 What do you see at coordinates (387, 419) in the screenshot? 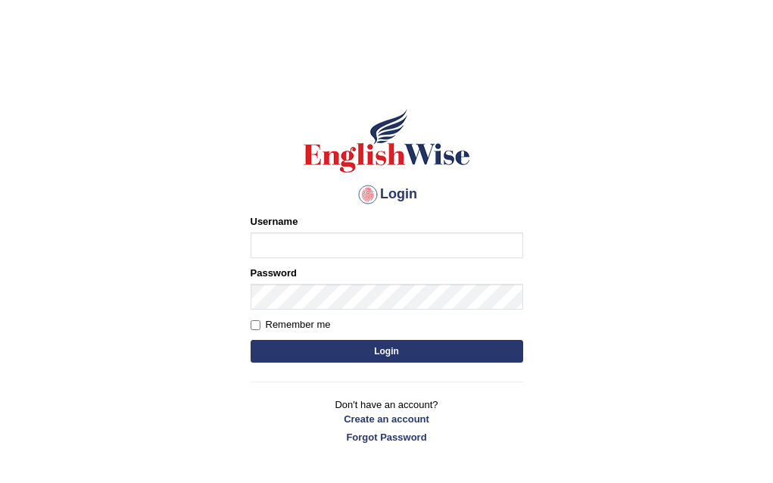
I see `a: Create an account` at bounding box center [387, 419].